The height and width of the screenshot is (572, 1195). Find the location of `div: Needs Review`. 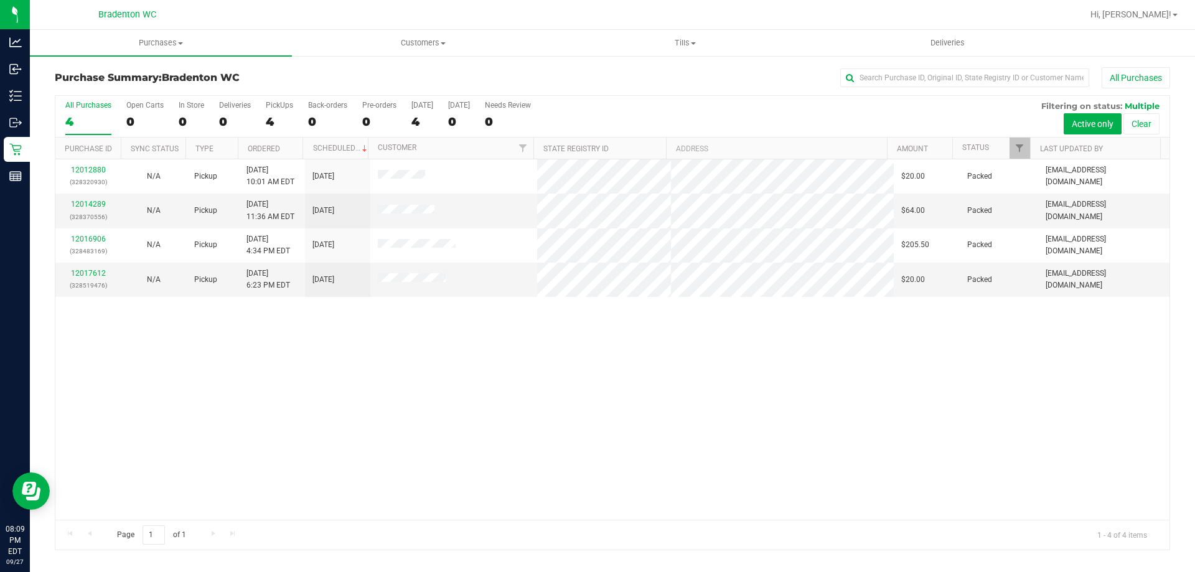

div: Needs Review is located at coordinates (508, 105).